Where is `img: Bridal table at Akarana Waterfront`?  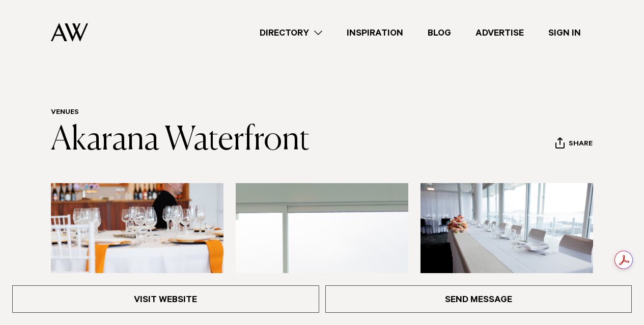 img: Bridal table at Akarana Waterfront is located at coordinates (506, 238).